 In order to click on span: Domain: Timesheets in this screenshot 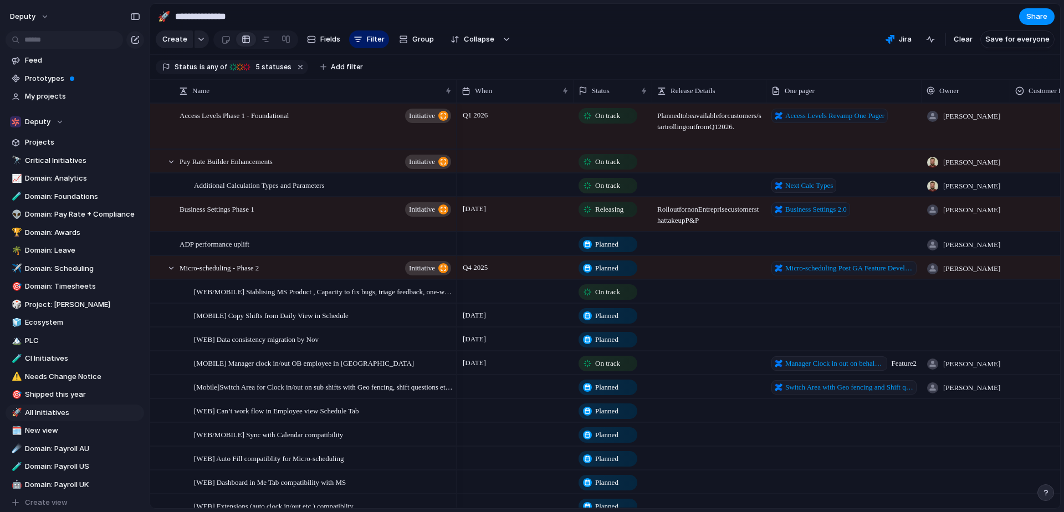, I will do `click(83, 287)`.